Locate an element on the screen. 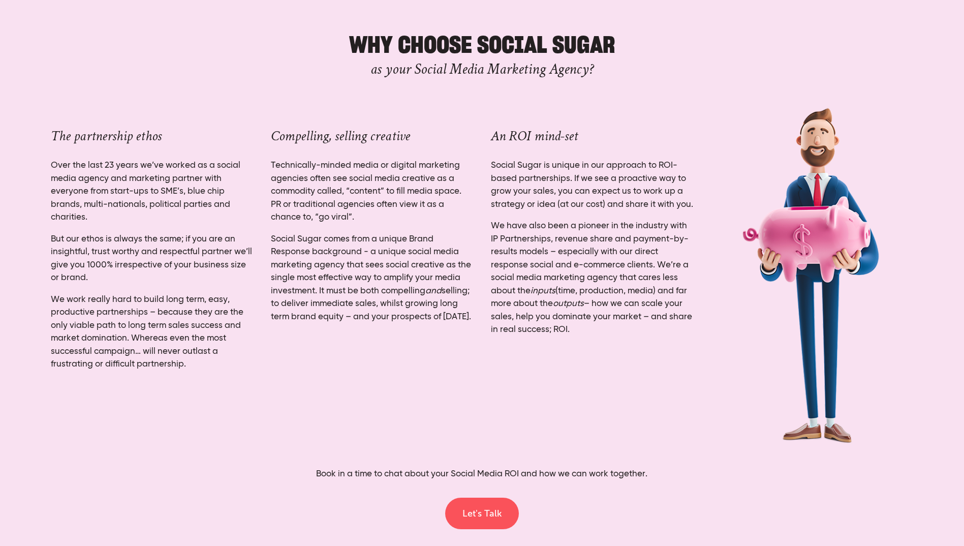 This screenshot has height=546, width=964. p: Technically-minded media or digital marketing agencies often see social media creative as a commo... is located at coordinates (372, 191).